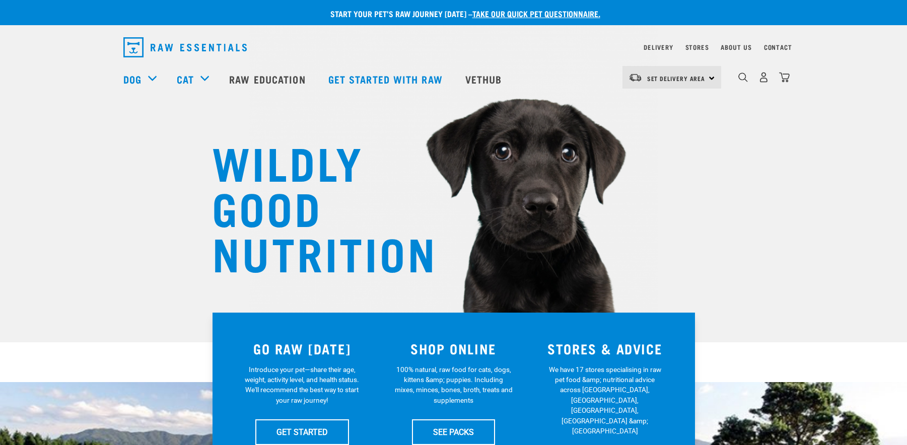 The width and height of the screenshot is (907, 445). Describe the element at coordinates (454, 47) in the screenshot. I see `nav: dropdown navigation` at that location.